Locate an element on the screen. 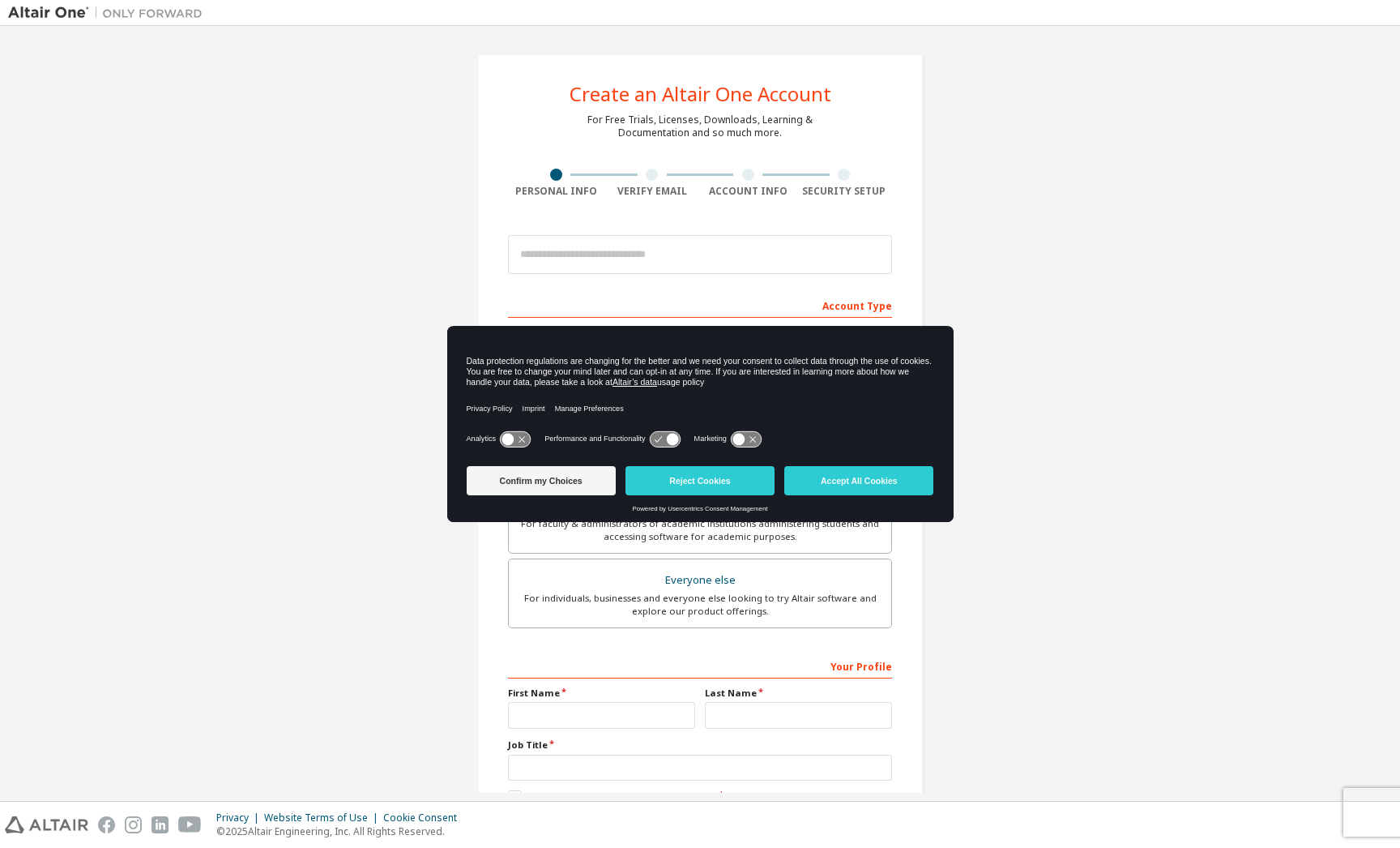  img: youtube.svg is located at coordinates (190, 825).